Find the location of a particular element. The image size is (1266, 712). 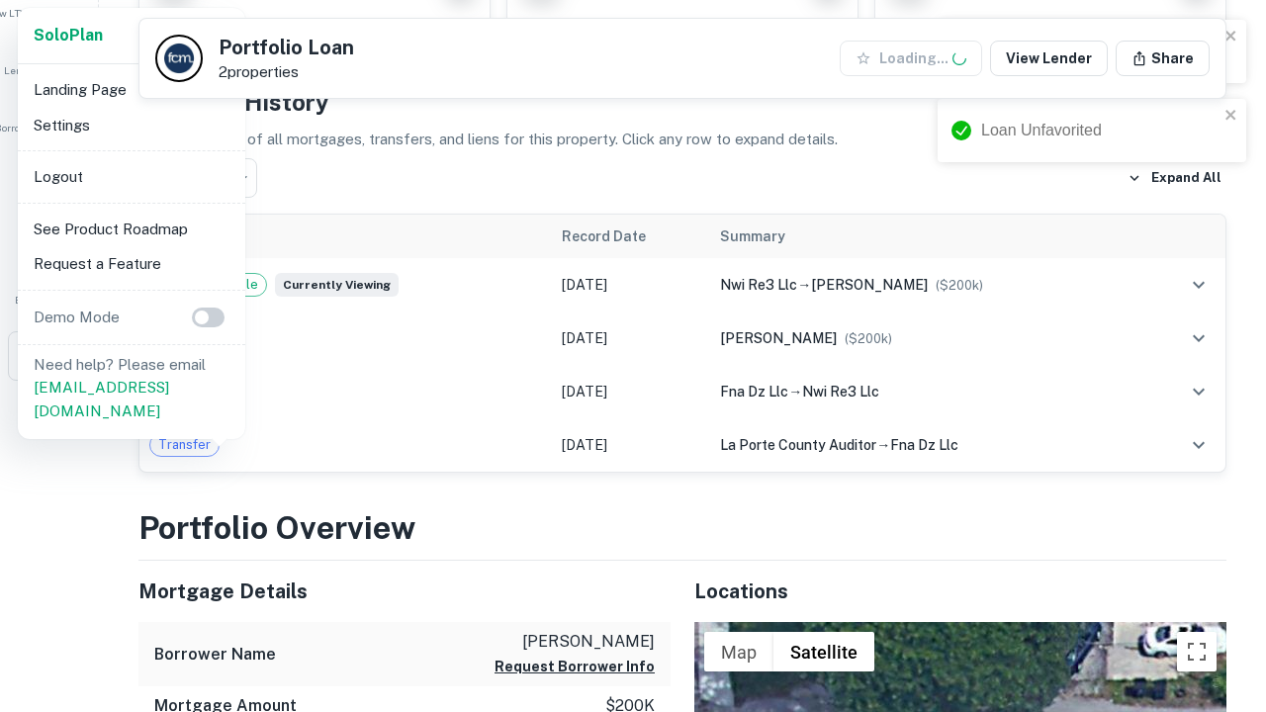

a: SoloPlan is located at coordinates (68, 36).